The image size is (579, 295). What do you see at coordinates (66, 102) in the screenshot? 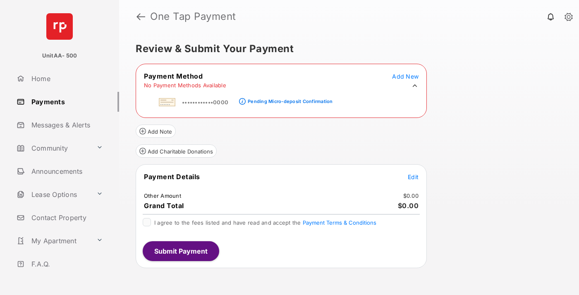
I see `a: Payments` at bounding box center [66, 102].